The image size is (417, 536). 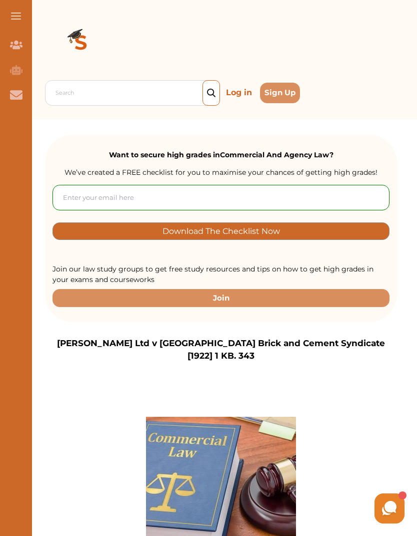 What do you see at coordinates (239, 93) in the screenshot?
I see `p: Log in` at bounding box center [239, 93].